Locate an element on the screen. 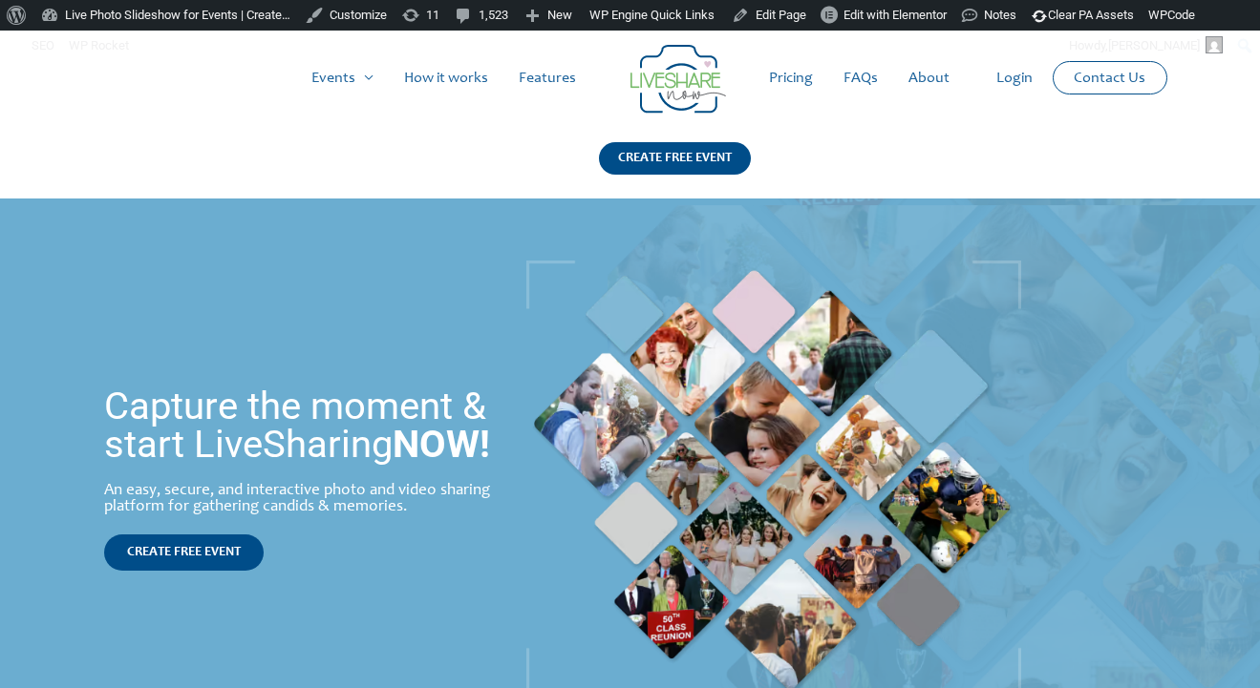  a: Howdy, is located at coordinates (1146, 46).